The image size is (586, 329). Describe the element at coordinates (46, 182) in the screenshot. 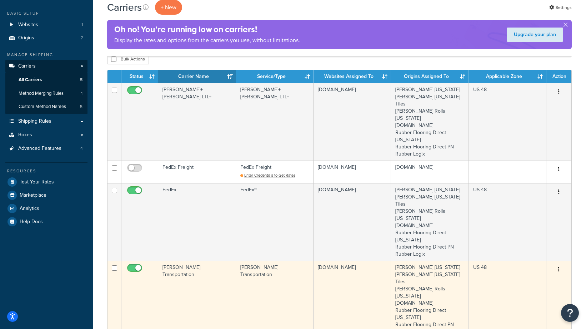

I see `li: Test Your Rates` at that location.